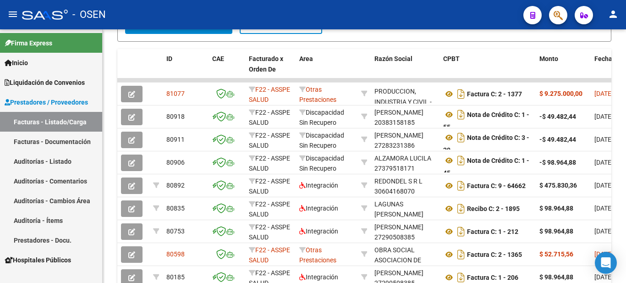  Describe the element at coordinates (169, 59) in the screenshot. I see `span: ID` at that location.